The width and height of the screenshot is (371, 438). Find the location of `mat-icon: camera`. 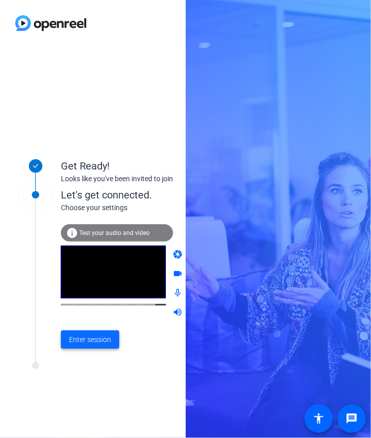

mat-icon: camera is located at coordinates (179, 255).